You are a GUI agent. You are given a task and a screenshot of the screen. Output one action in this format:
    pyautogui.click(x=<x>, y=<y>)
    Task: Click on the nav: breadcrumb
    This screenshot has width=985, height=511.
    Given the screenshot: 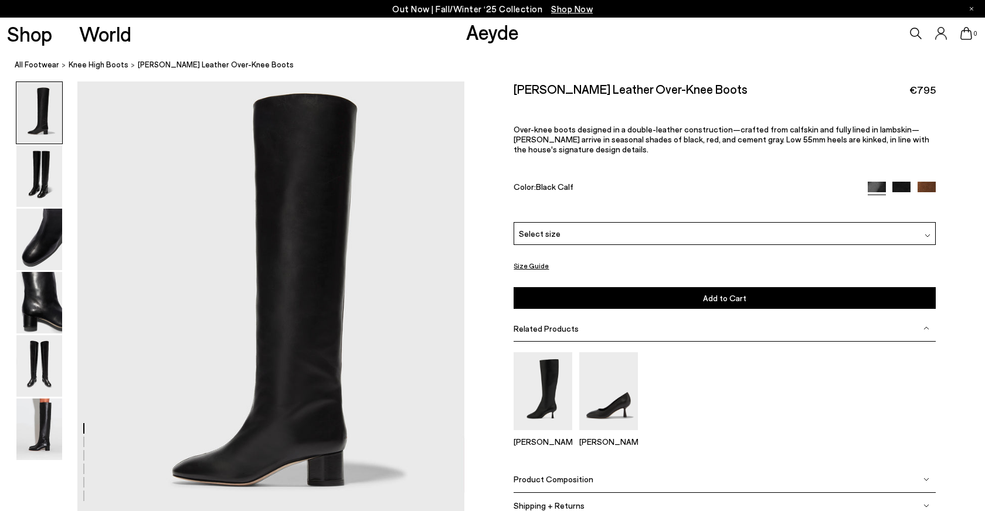 What is the action you would take?
    pyautogui.click(x=500, y=65)
    